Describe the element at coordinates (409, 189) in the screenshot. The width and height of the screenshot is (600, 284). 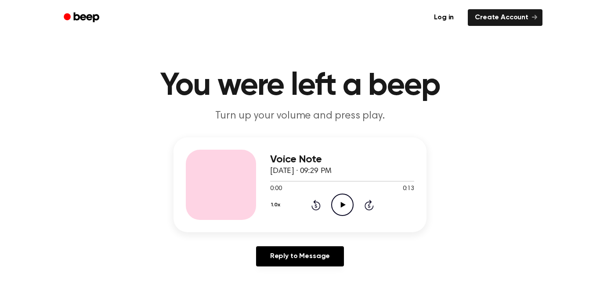
I see `span: 0:13` at that location.